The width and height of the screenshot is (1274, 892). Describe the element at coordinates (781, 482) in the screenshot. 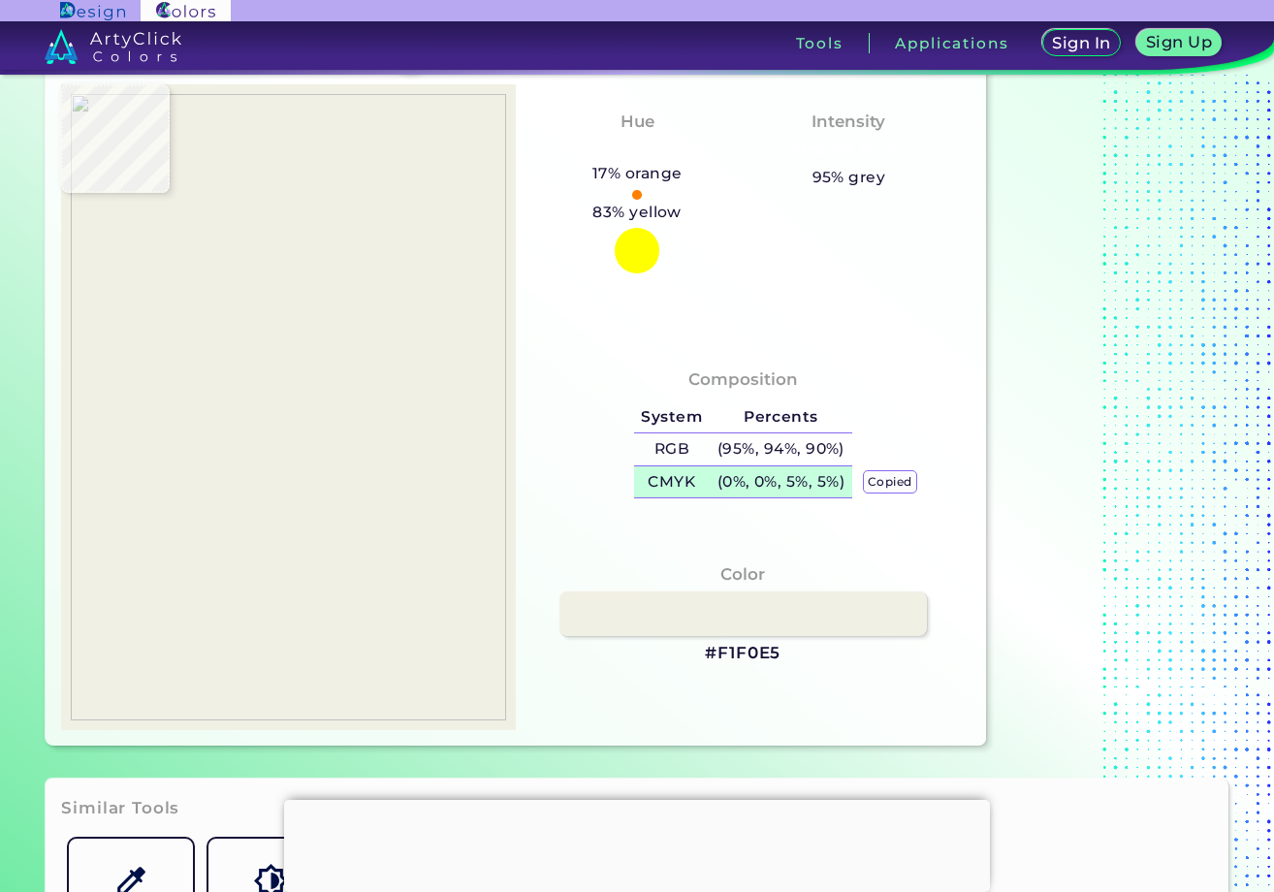

I see `h5: (0%, 0%, 5%, 5%)` at that location.